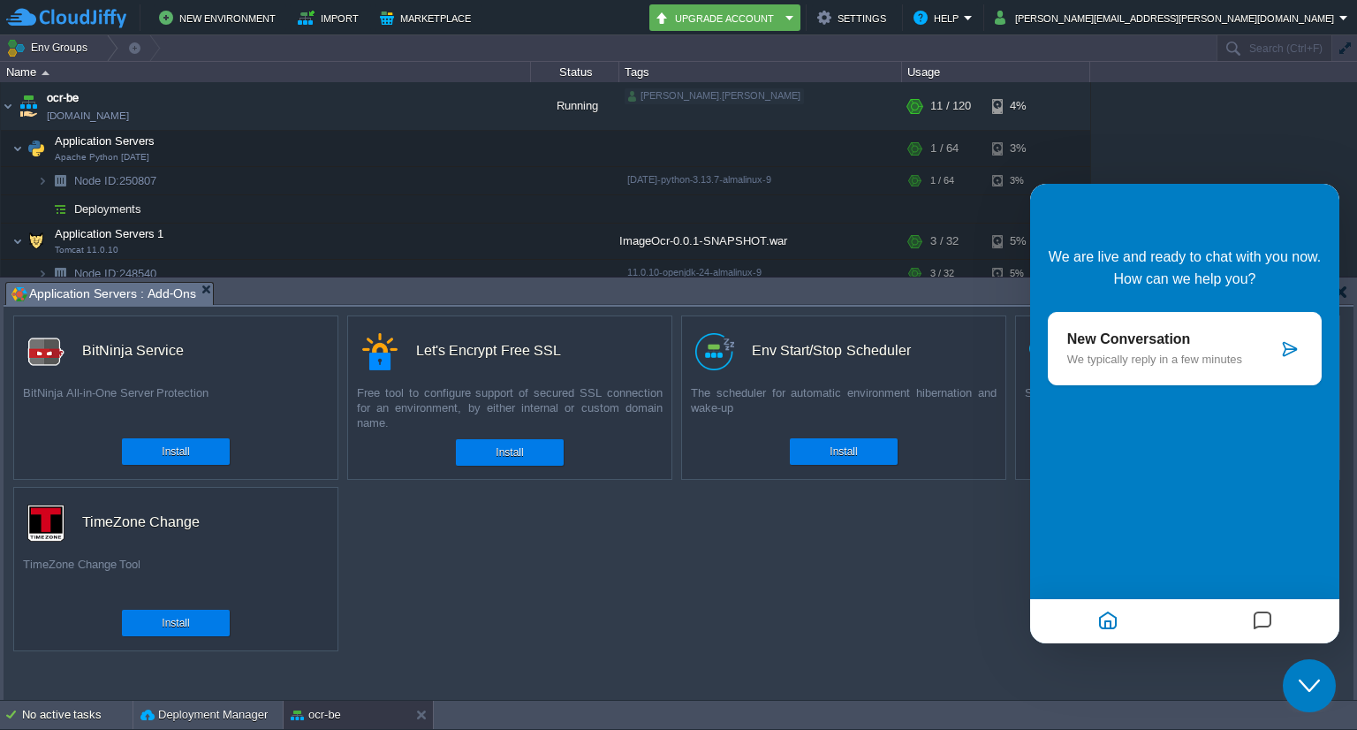 The image size is (1357, 730). What do you see at coordinates (110, 233) in the screenshot?
I see `span: Application Servers 1` at bounding box center [110, 233].